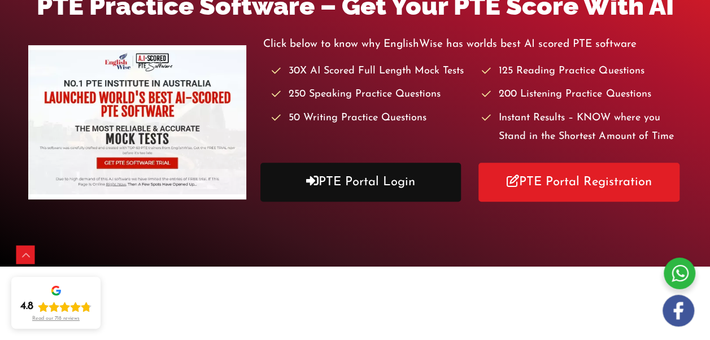 The width and height of the screenshot is (710, 340). Describe the element at coordinates (472, 44) in the screenshot. I see `p: Click below to know why EnglishWise has worlds best AI scored PTE software` at that location.